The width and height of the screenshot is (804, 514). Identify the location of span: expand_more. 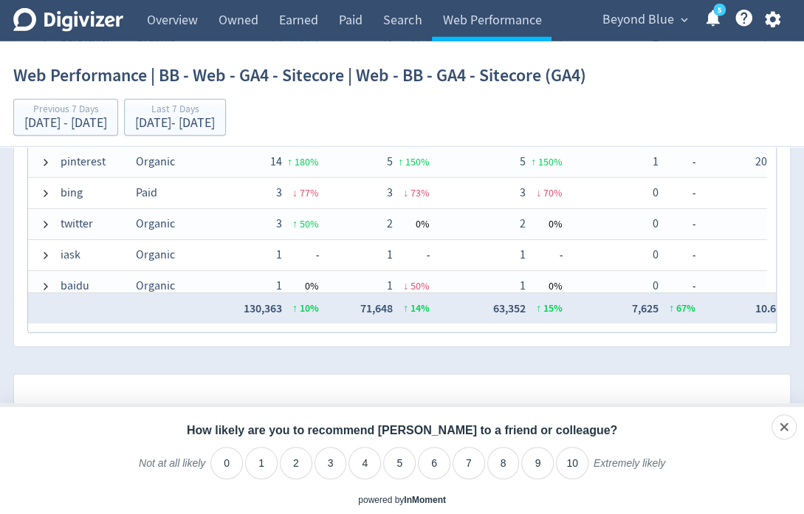
(685, 20).